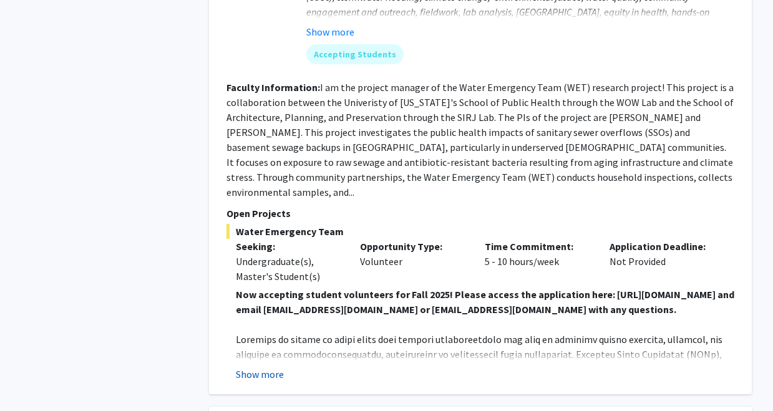 Image resolution: width=773 pixels, height=411 pixels. Describe the element at coordinates (273, 87) in the screenshot. I see `b: Faculty Information:` at that location.